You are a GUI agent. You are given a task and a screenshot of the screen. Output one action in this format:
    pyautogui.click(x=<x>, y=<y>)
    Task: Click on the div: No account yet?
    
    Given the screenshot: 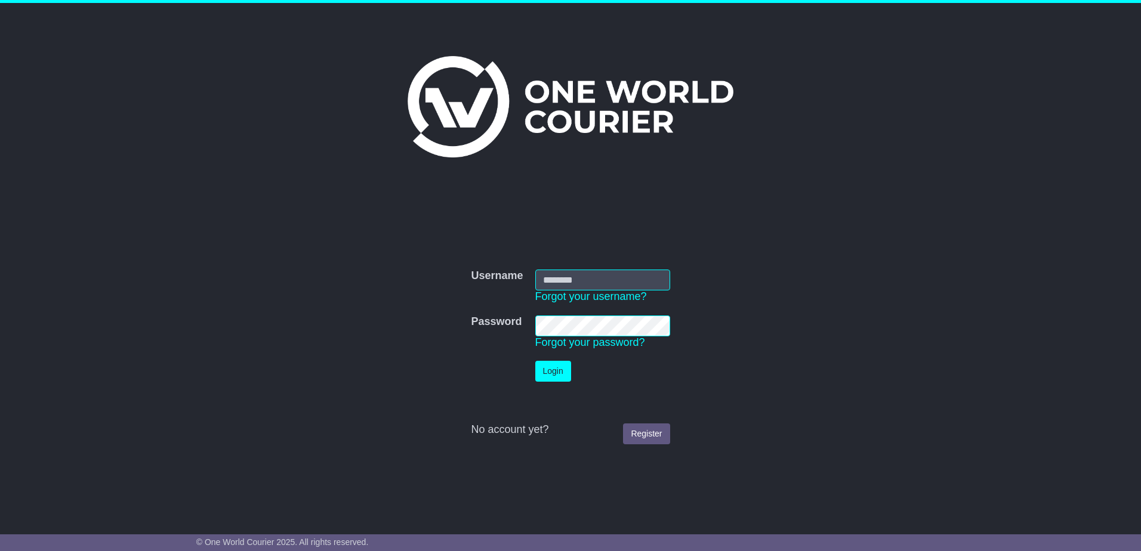 What is the action you would take?
    pyautogui.click(x=570, y=430)
    